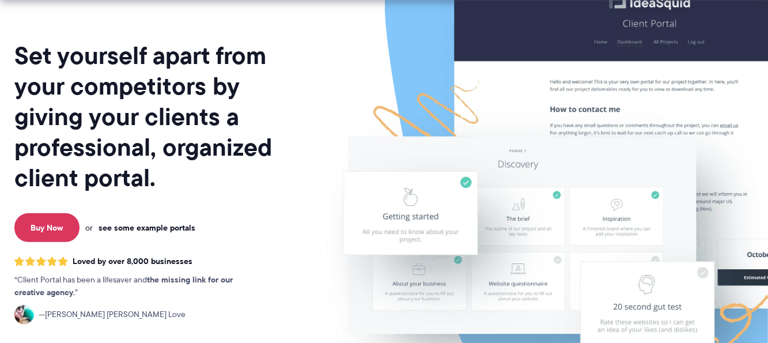 This screenshot has width=768, height=343. I want to click on a: Buy Now, so click(47, 227).